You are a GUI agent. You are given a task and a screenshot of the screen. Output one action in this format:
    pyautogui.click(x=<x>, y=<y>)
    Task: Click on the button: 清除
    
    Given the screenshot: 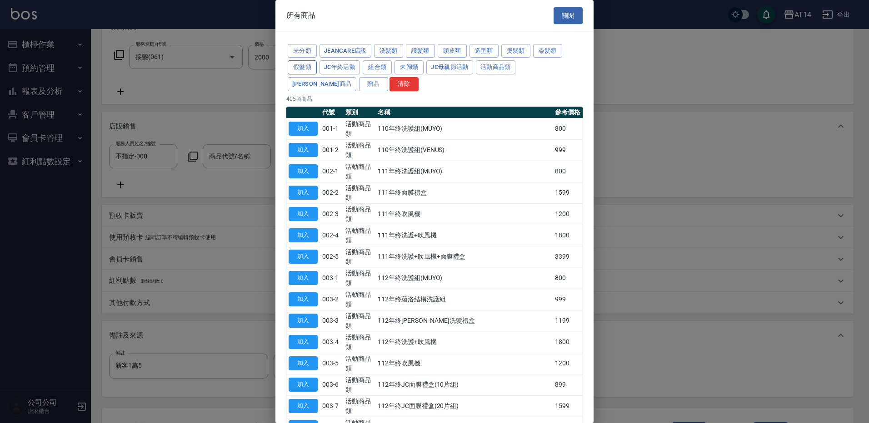 What is the action you would take?
    pyautogui.click(x=404, y=84)
    